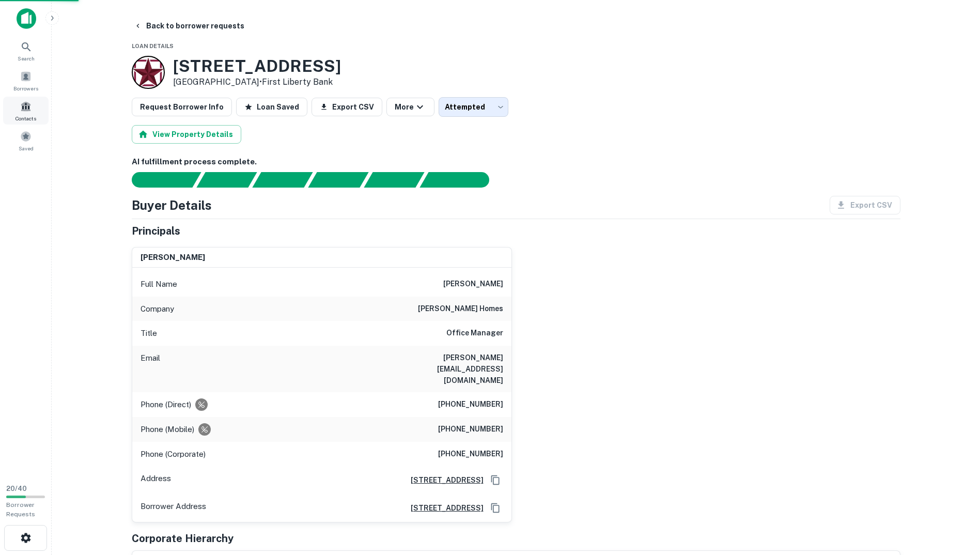 This screenshot has height=555, width=980. I want to click on p: Address, so click(155, 480).